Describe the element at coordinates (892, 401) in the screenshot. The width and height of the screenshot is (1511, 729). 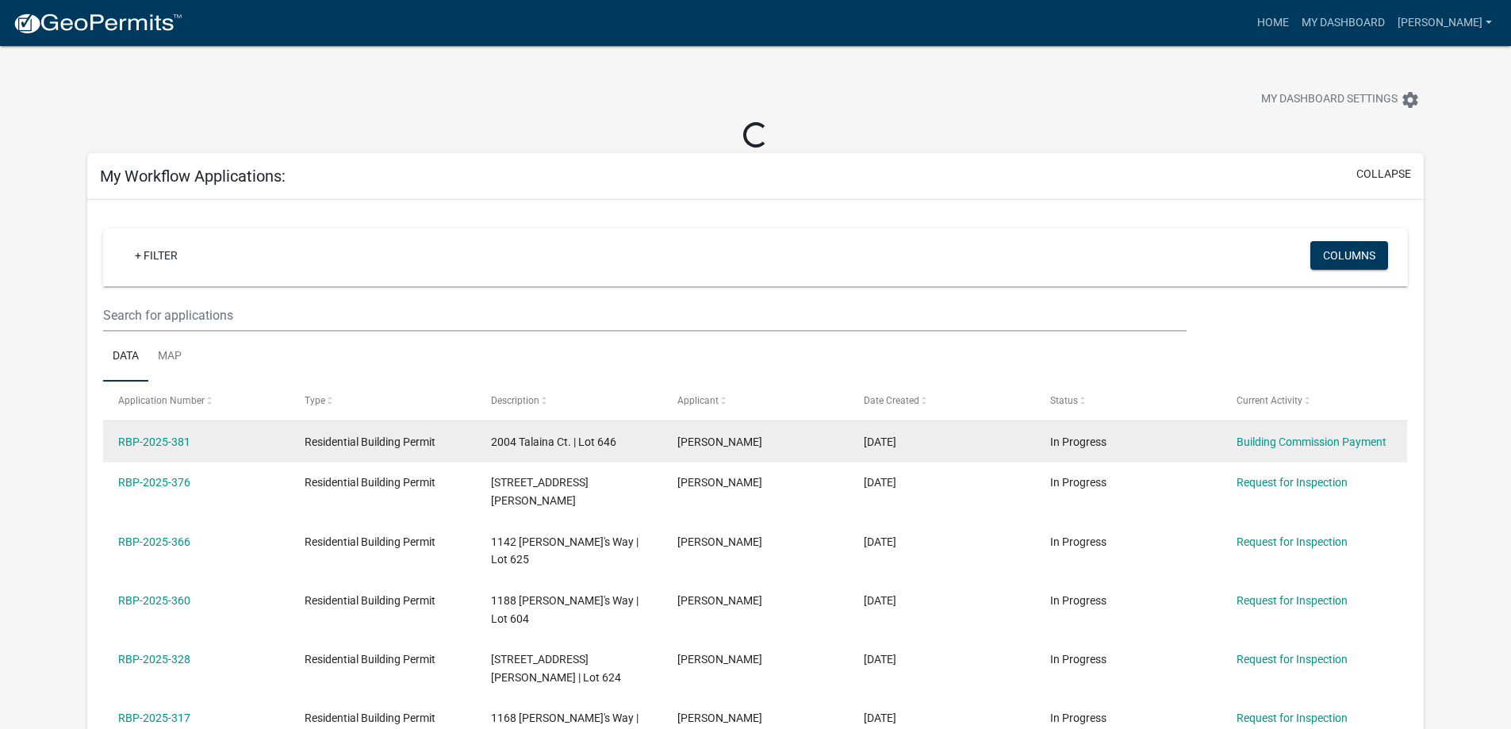
I see `span: Date Created` at that location.